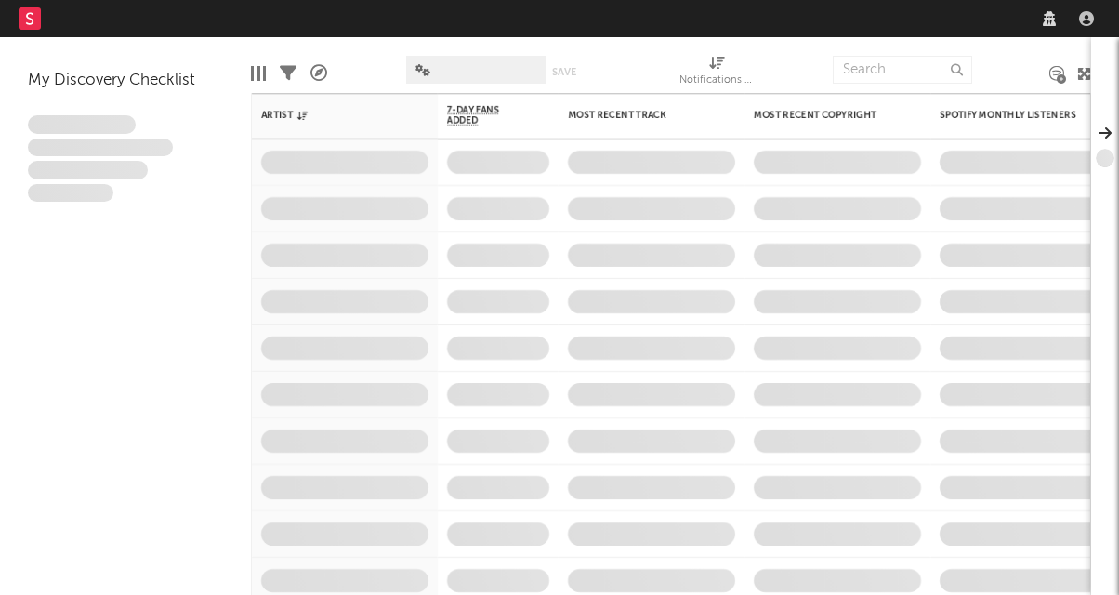  I want to click on div: Filters, so click(288, 73).